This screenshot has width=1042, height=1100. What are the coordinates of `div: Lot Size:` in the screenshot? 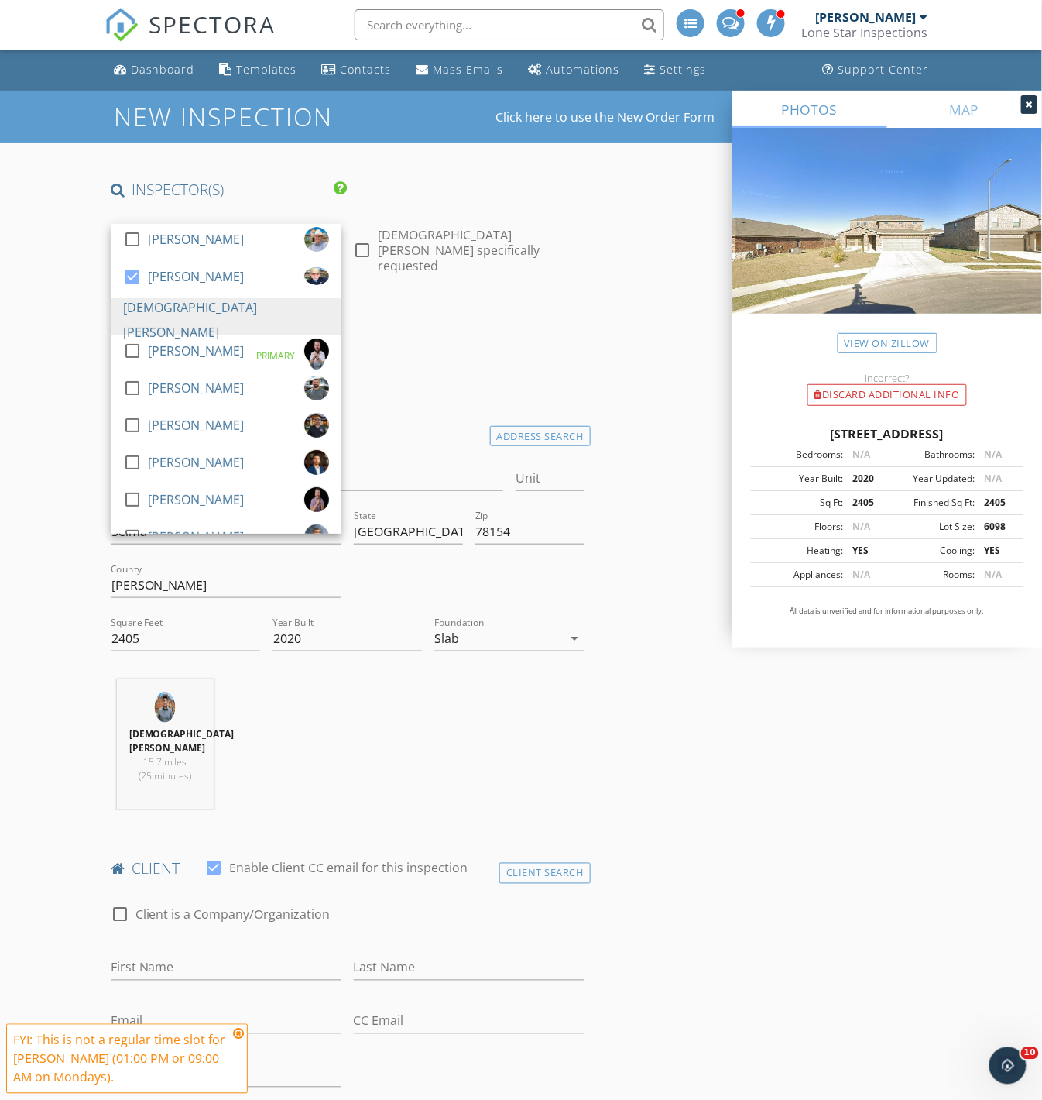 It's located at (931, 527).